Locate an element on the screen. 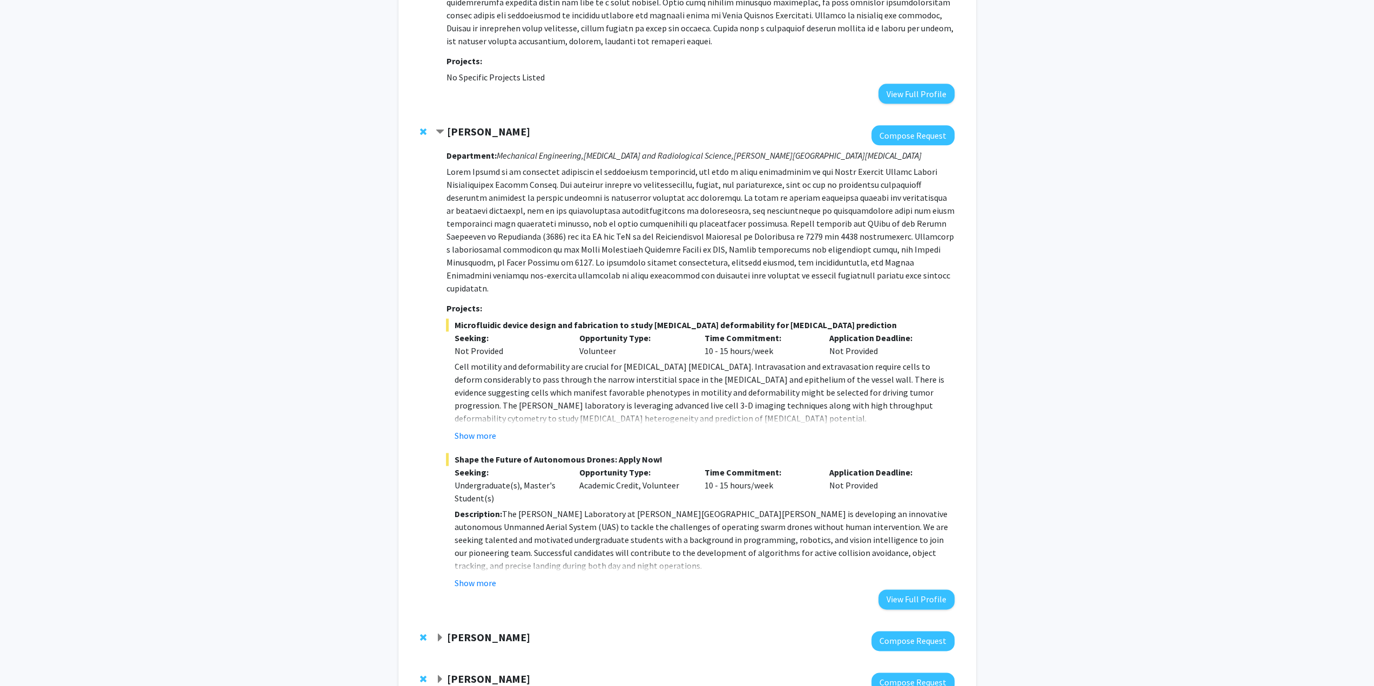  span: Remove Shinuo Weng from bookmarks is located at coordinates (423, 638).